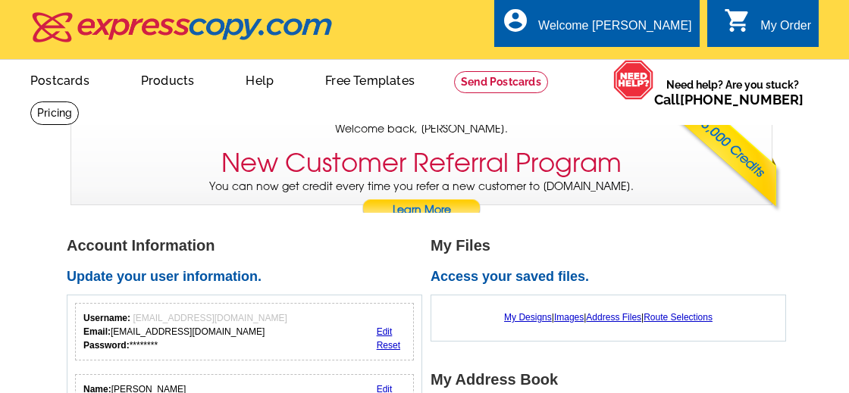 The height and width of the screenshot is (393, 849). What do you see at coordinates (168, 79) in the screenshot?
I see `a: Products` at bounding box center [168, 79].